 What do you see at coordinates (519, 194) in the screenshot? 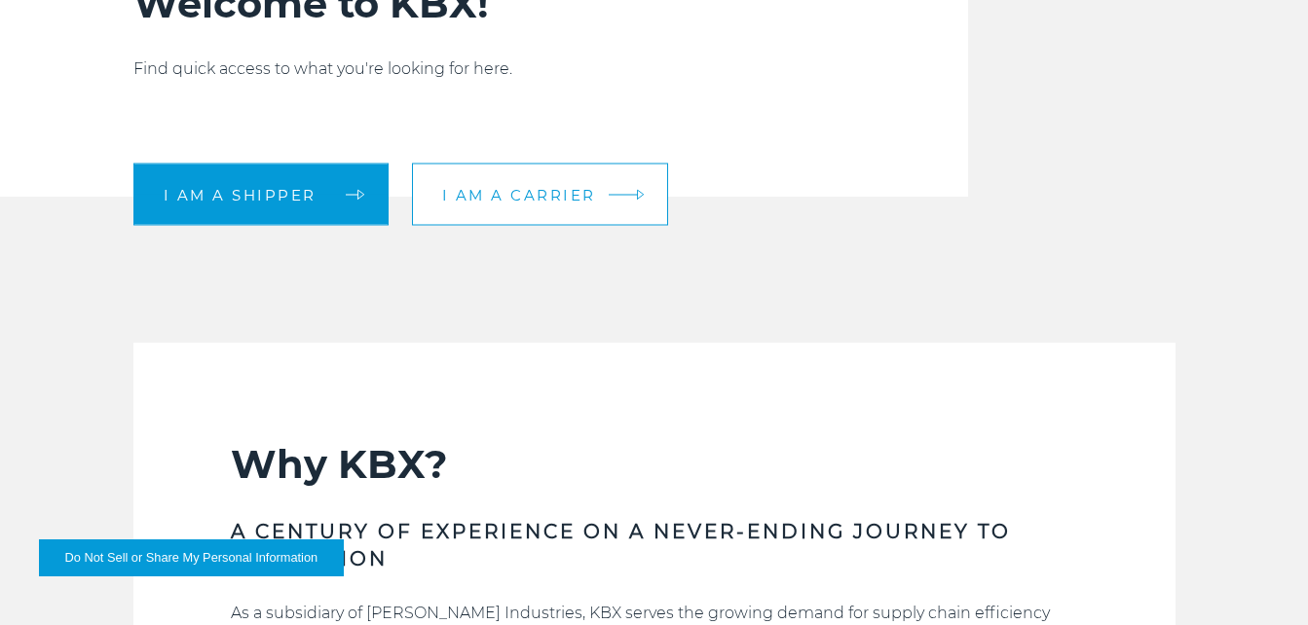
I see `span: I am a carrier` at bounding box center [519, 194].